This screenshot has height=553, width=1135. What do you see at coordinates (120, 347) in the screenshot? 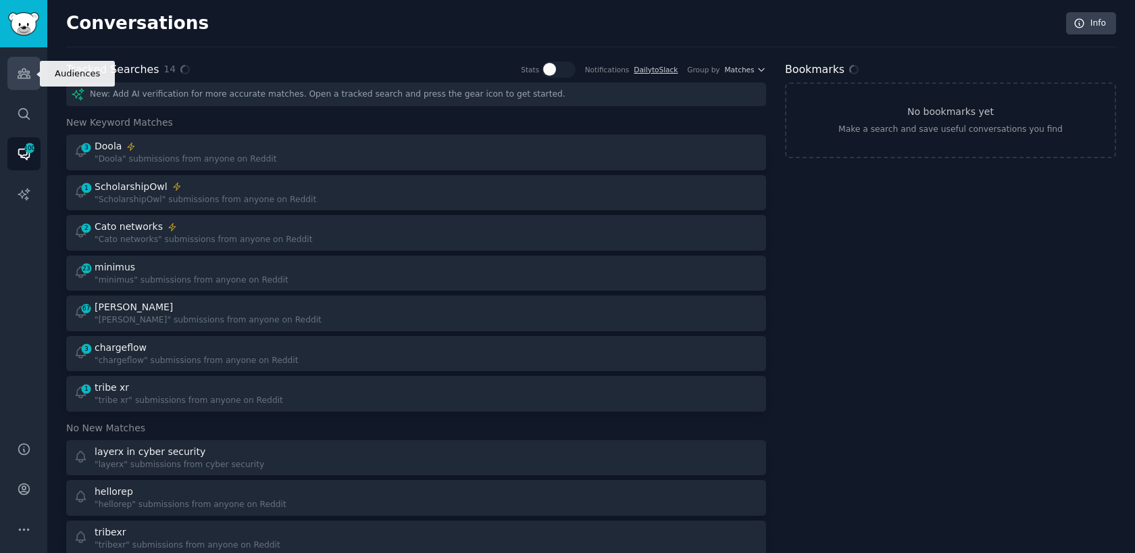
I see `div: chargeflow` at bounding box center [120, 347].